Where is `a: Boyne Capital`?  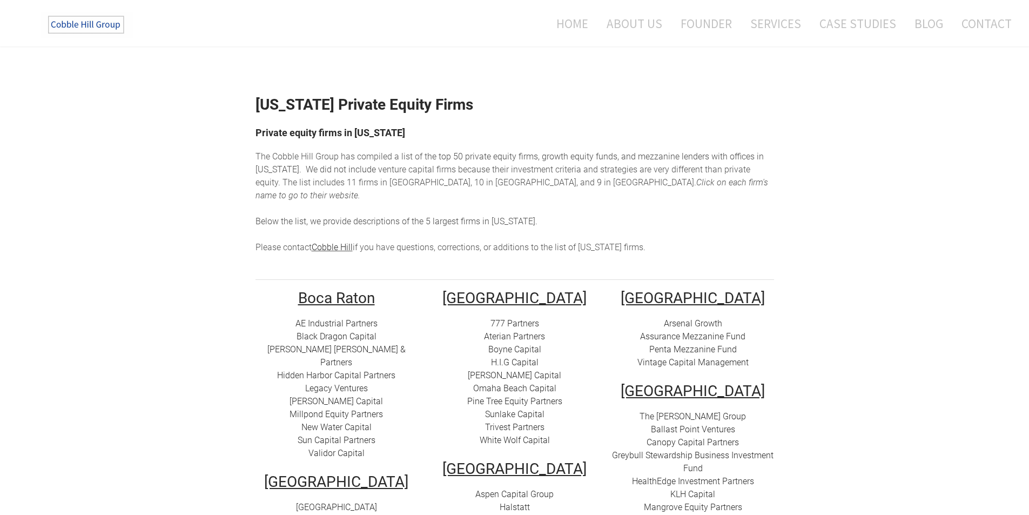
a: Boyne Capital is located at coordinates (515, 349).